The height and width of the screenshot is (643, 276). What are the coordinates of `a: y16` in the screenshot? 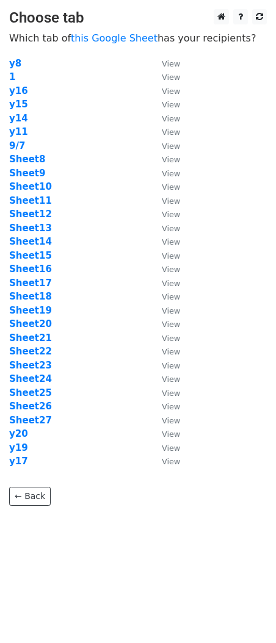 It's located at (18, 91).